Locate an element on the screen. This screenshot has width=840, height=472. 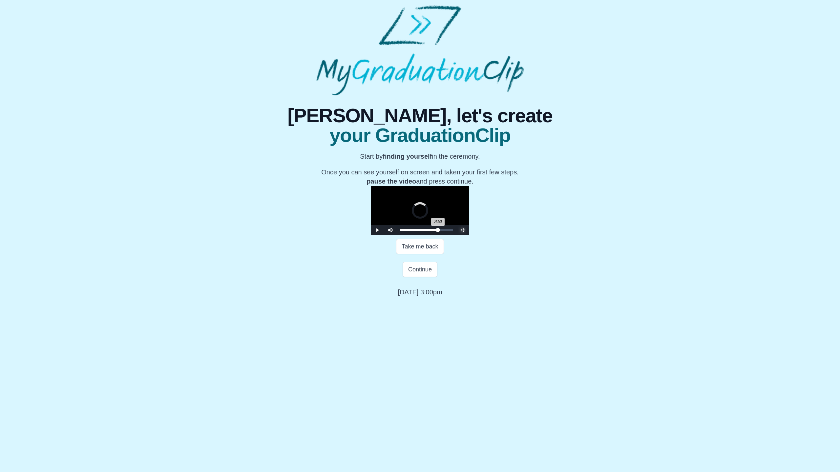
div: Progress Bar is located at coordinates (426, 230).